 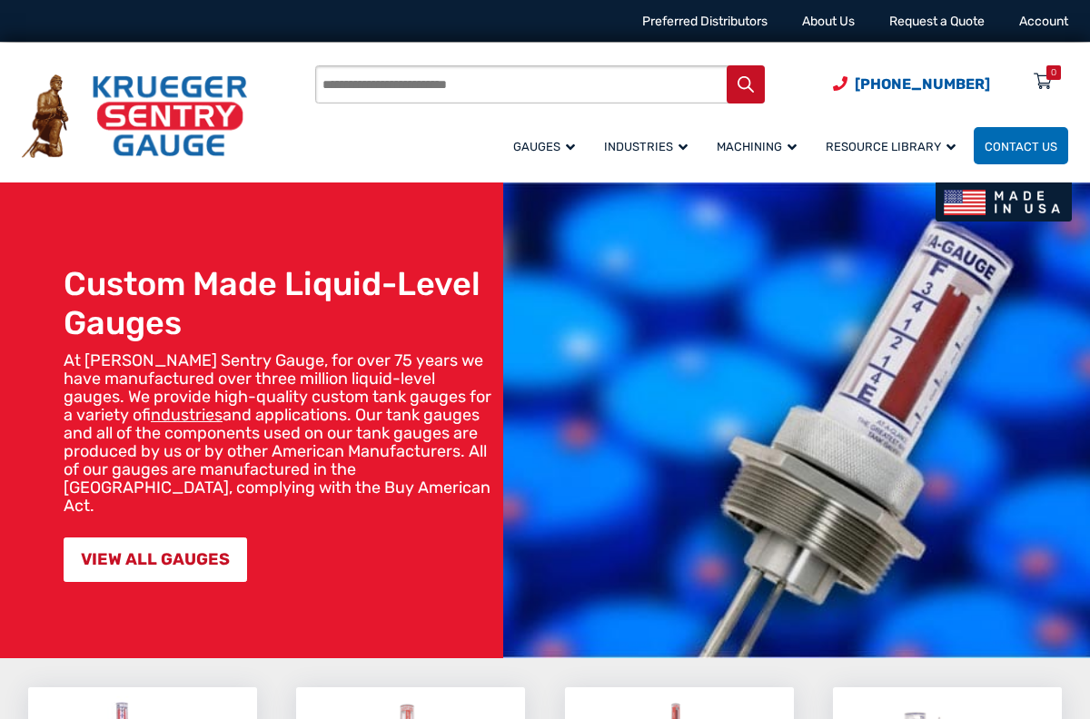 I want to click on a: Contact Us, so click(x=1021, y=145).